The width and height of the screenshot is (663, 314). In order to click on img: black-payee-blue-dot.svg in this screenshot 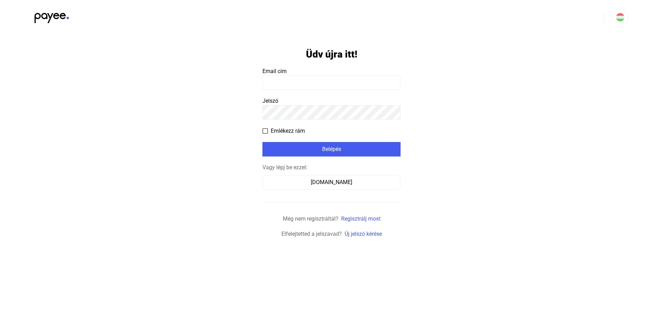, I will do `click(52, 16)`.